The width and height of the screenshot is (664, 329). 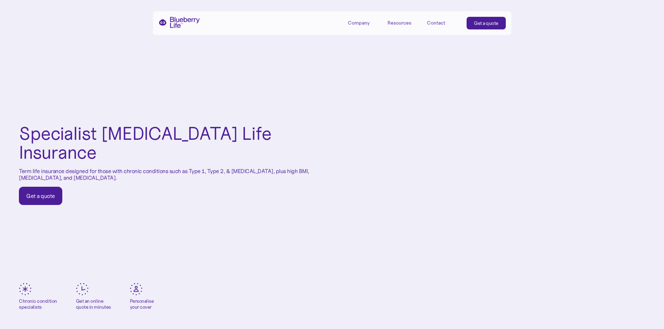 I want to click on p: Term life insurance designed for those with chronic conditions such as Type 1, Type 2, & [MEDICAL..., so click(x=166, y=174).